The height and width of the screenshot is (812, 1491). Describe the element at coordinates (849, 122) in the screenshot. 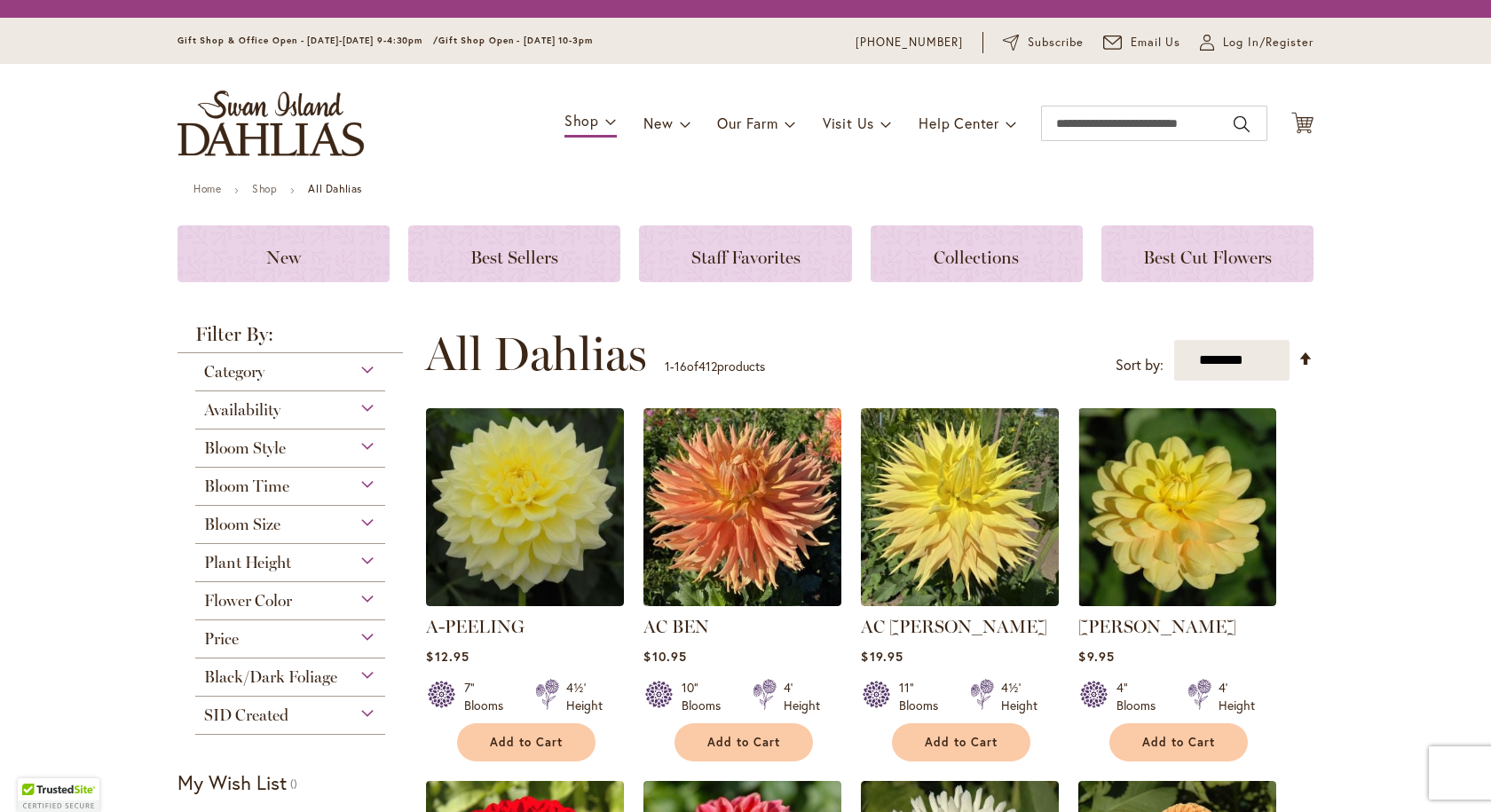

I see `span: Visit Us` at that location.